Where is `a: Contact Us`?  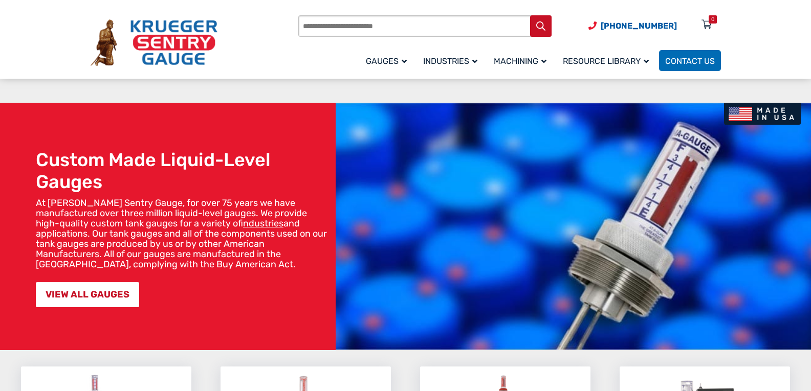
a: Contact Us is located at coordinates (689, 60).